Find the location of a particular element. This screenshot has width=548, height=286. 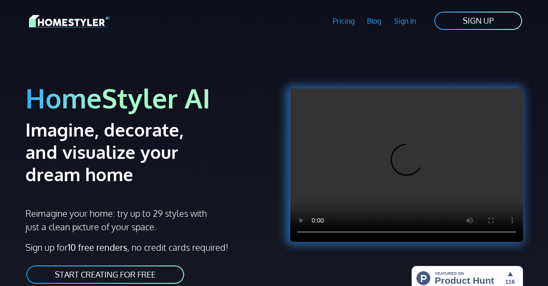

a: START CREATING FOR FREE is located at coordinates (105, 274).